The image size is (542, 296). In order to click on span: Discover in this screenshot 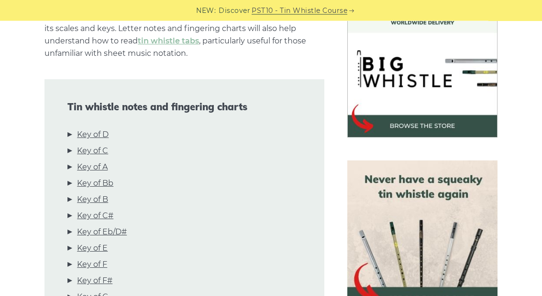, I will do `click(234, 11)`.